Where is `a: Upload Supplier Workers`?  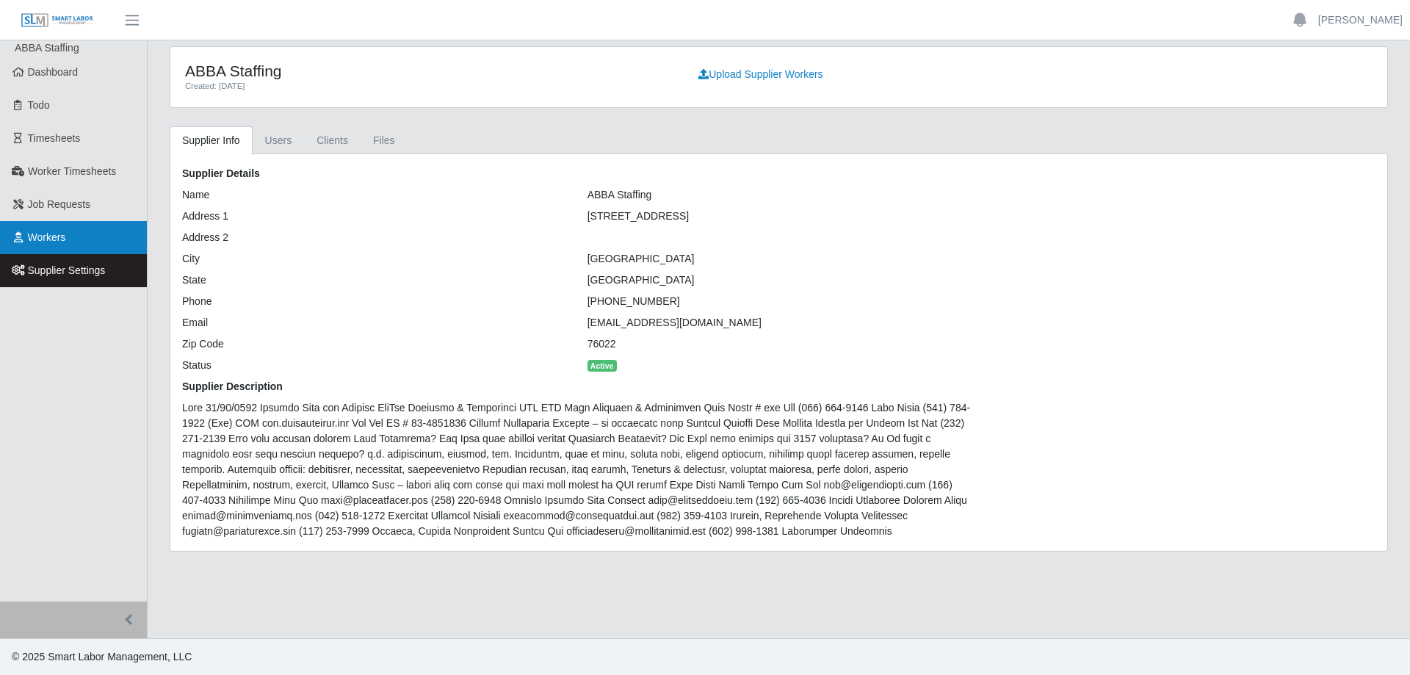 a: Upload Supplier Workers is located at coordinates (760, 74).